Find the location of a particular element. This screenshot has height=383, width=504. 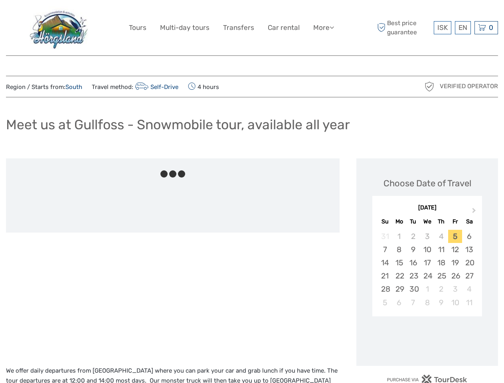

div: Choose Wednesday, September 17th, 2025 is located at coordinates (427, 263).